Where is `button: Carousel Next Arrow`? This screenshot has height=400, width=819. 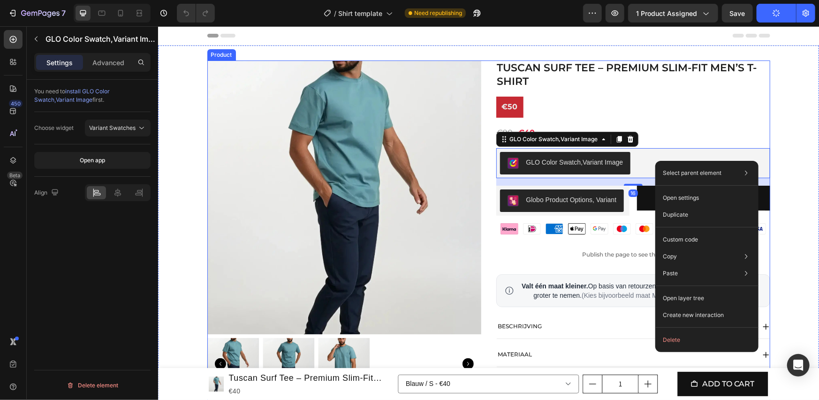
button: Carousel Next Arrow is located at coordinates (310, 338).